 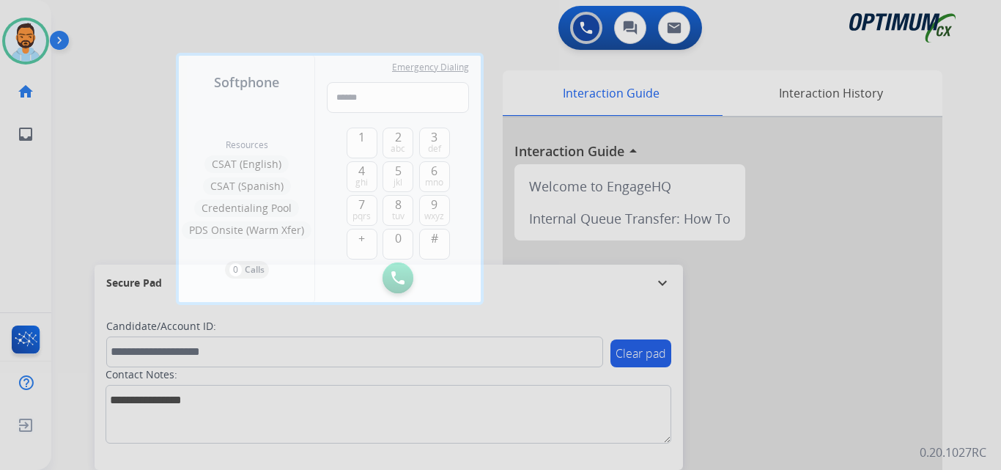 What do you see at coordinates (362, 143) in the screenshot?
I see `button: 1` at bounding box center [362, 143].